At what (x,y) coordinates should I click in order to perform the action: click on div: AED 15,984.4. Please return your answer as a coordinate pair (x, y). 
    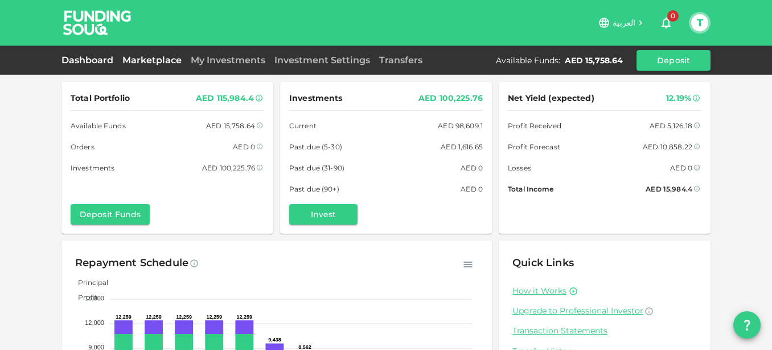
    Looking at the image, I should click on (669, 188).